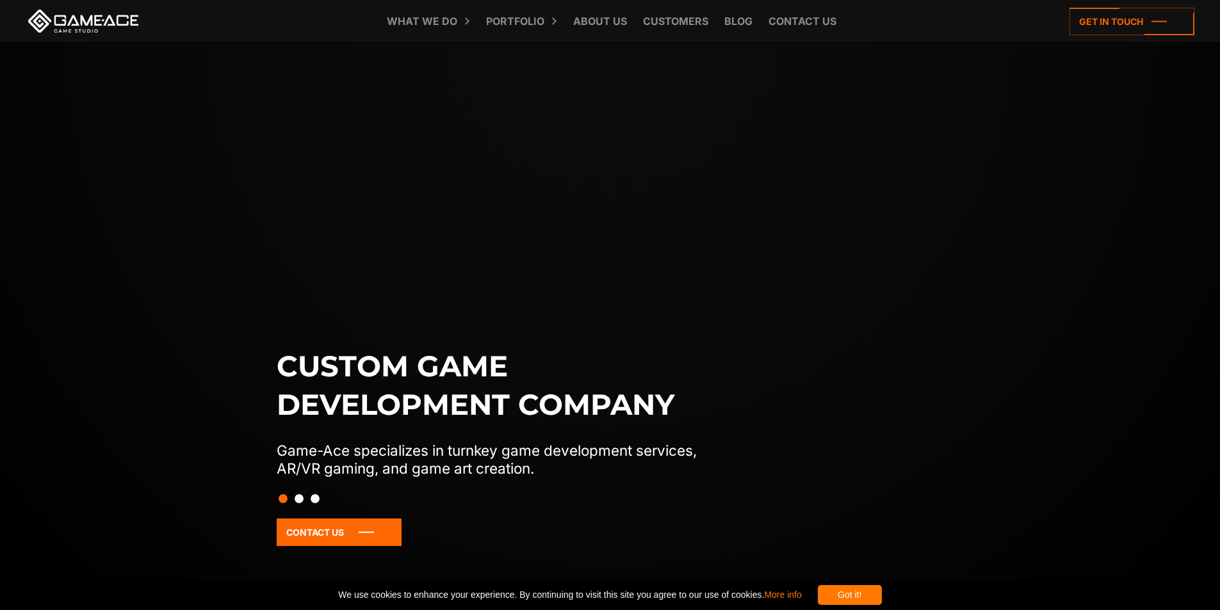 The height and width of the screenshot is (610, 1220). What do you see at coordinates (339, 532) in the screenshot?
I see `a: Contact Us` at bounding box center [339, 532].